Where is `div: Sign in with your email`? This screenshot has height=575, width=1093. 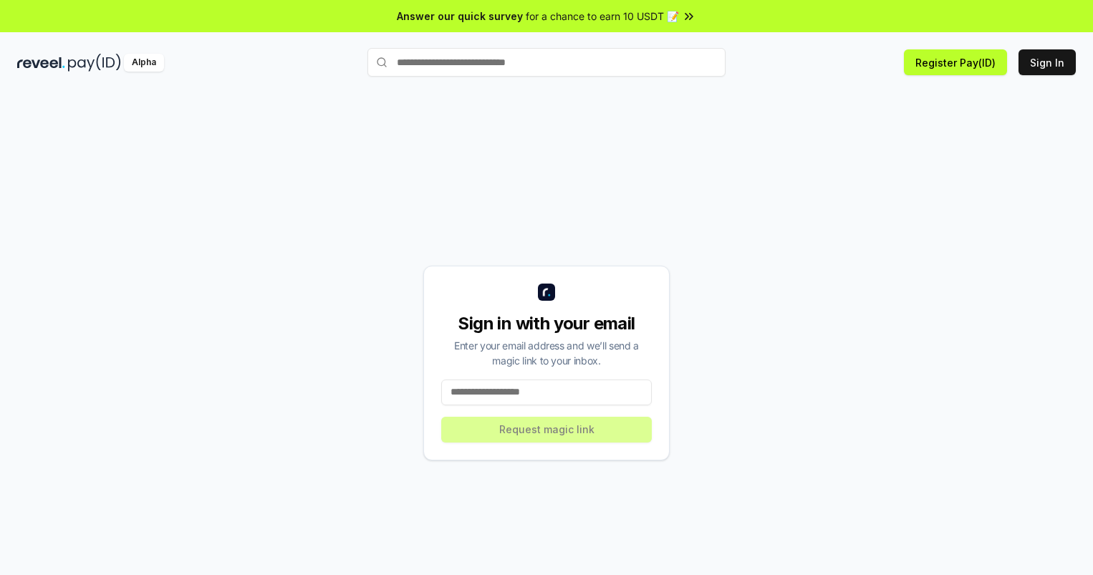
div: Sign in with your email is located at coordinates (547, 324).